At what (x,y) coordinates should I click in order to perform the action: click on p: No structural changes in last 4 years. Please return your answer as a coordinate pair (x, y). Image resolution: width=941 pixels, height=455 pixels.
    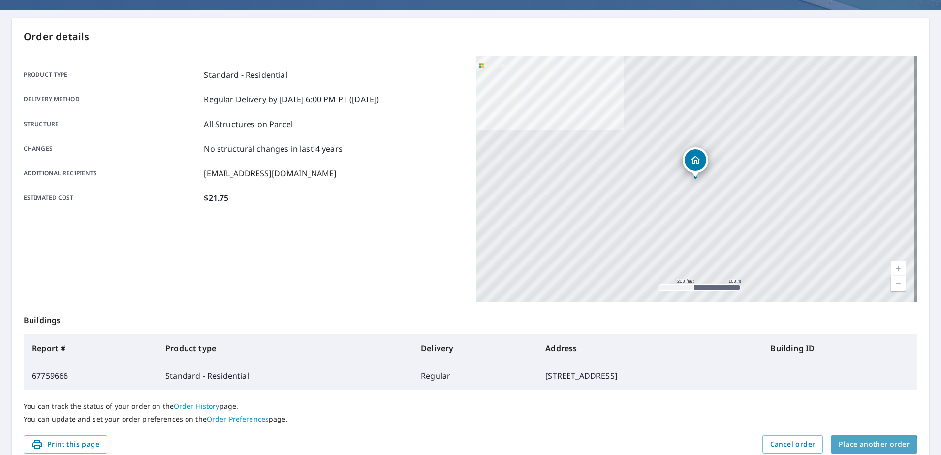
    Looking at the image, I should click on (273, 149).